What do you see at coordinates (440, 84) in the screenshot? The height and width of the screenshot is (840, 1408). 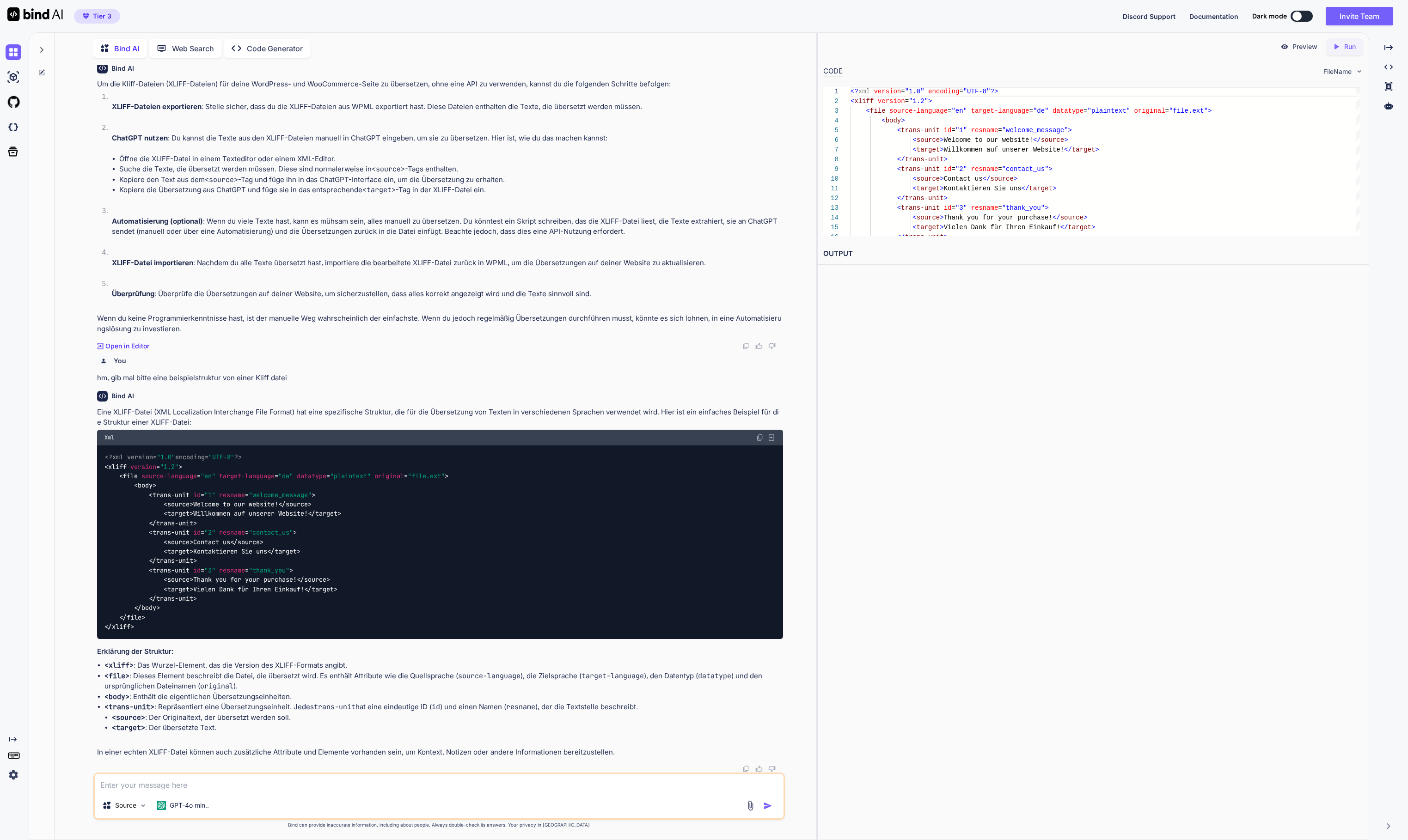 I see `p: Um die Kliff-Dateien (XLIFF-Dateien) für deine WordPress- und WooCommerce-Seite zu übersetzen, oh...` at bounding box center [440, 84].